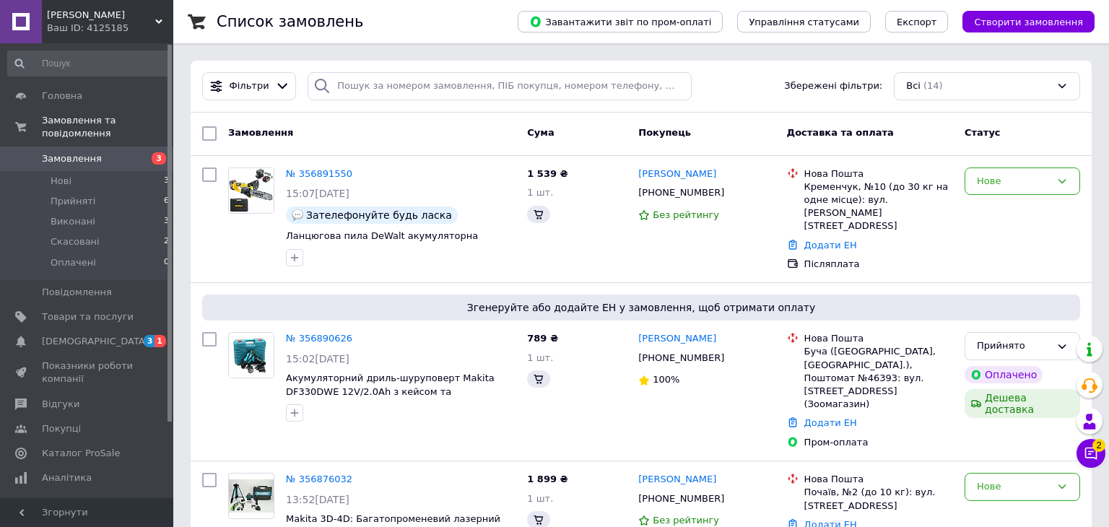 This screenshot has width=1109, height=527. Describe the element at coordinates (87, 372) in the screenshot. I see `span: Показники роботи компанії` at that location.